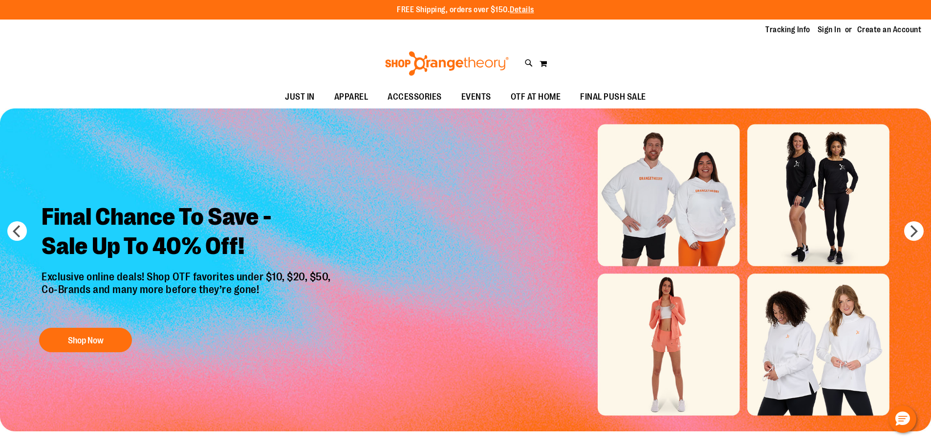 This screenshot has width=931, height=445. What do you see at coordinates (414, 97) in the screenshot?
I see `span: ACCESSORIES` at bounding box center [414, 97].